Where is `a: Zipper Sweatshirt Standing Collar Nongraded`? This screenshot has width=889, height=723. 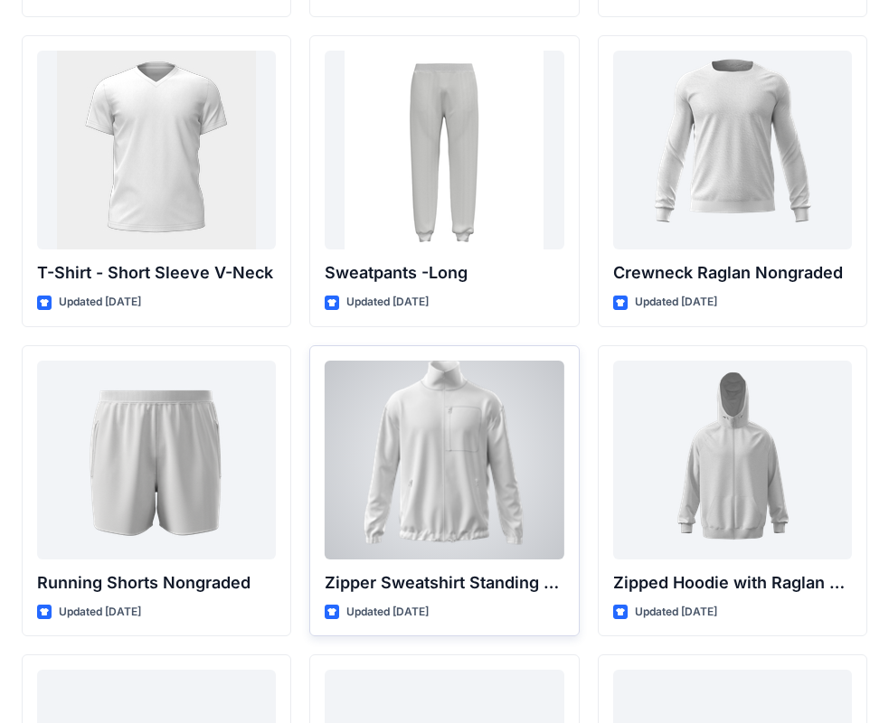 a: Zipper Sweatshirt Standing Collar Nongraded is located at coordinates (444, 460).